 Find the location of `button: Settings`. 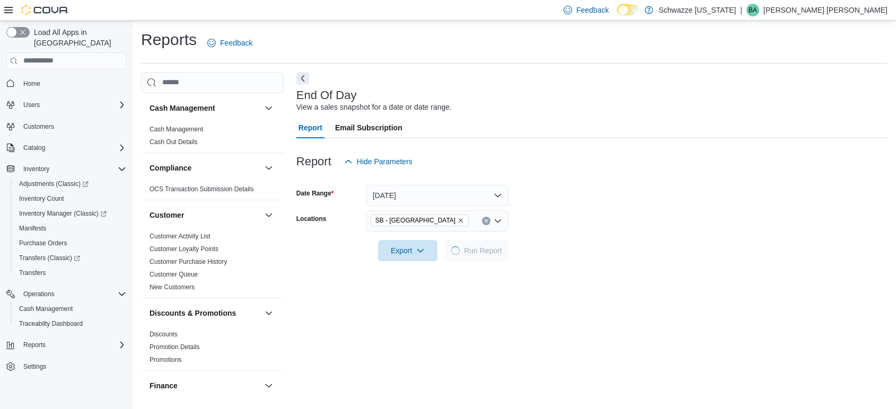

button: Settings is located at coordinates (66, 366).